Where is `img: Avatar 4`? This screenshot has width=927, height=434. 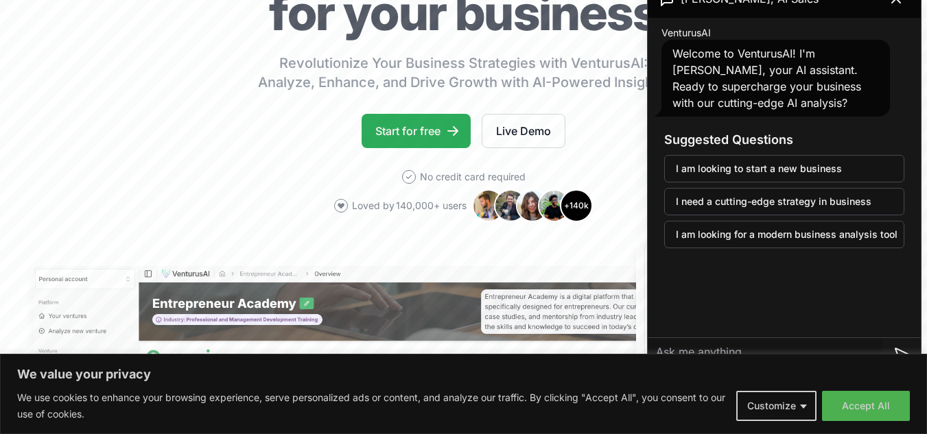 img: Avatar 4 is located at coordinates (555, 206).